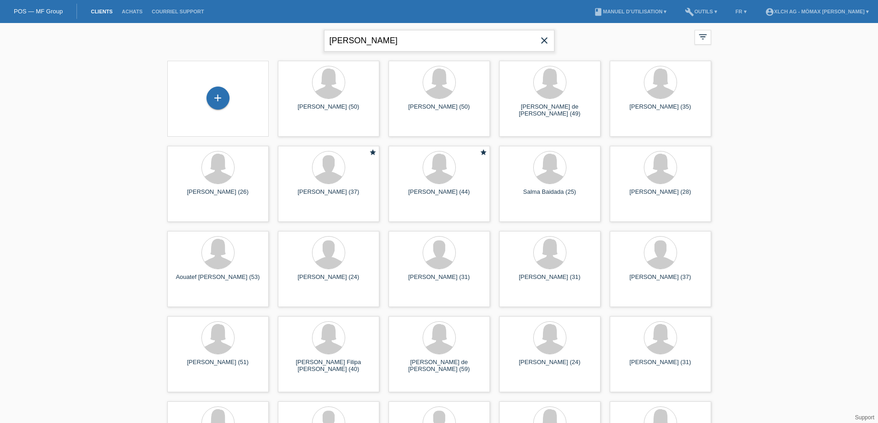 Image resolution: width=878 pixels, height=423 pixels. What do you see at coordinates (132, 12) in the screenshot?
I see `a: Achats` at bounding box center [132, 12].